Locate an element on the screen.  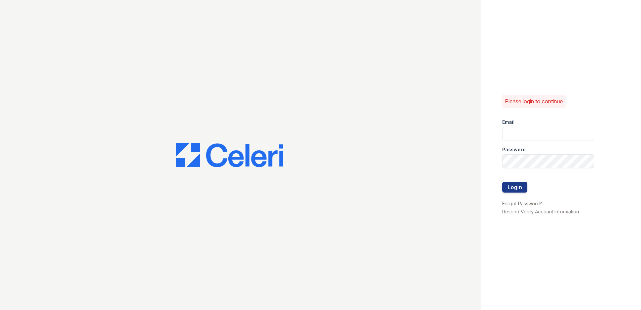
p: Please login to continue is located at coordinates (533, 101).